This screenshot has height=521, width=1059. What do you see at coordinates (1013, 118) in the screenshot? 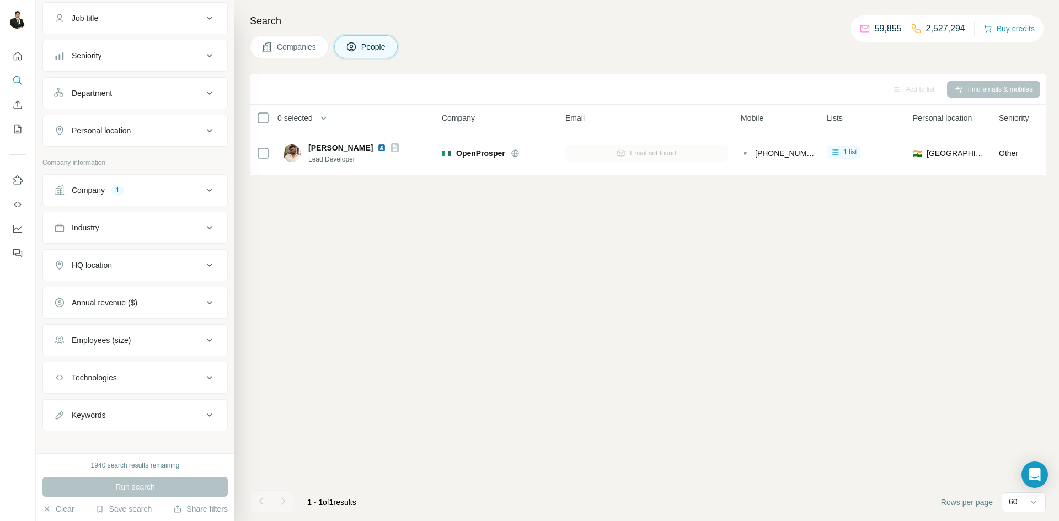
I see `span: Seniority` at bounding box center [1013, 118].